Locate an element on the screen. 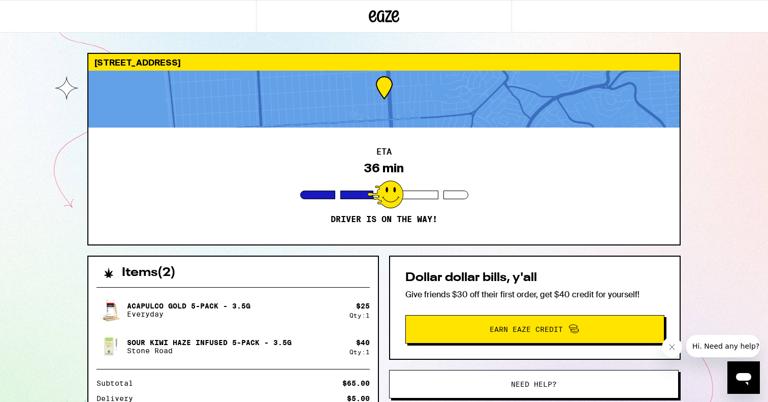  span: Earn Eaze Credit is located at coordinates (526, 329).